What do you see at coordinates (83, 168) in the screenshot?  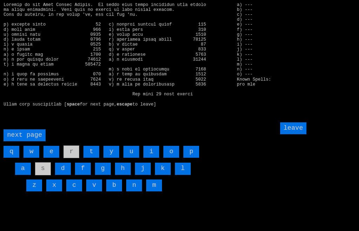 I see `input: f` at bounding box center [83, 168].